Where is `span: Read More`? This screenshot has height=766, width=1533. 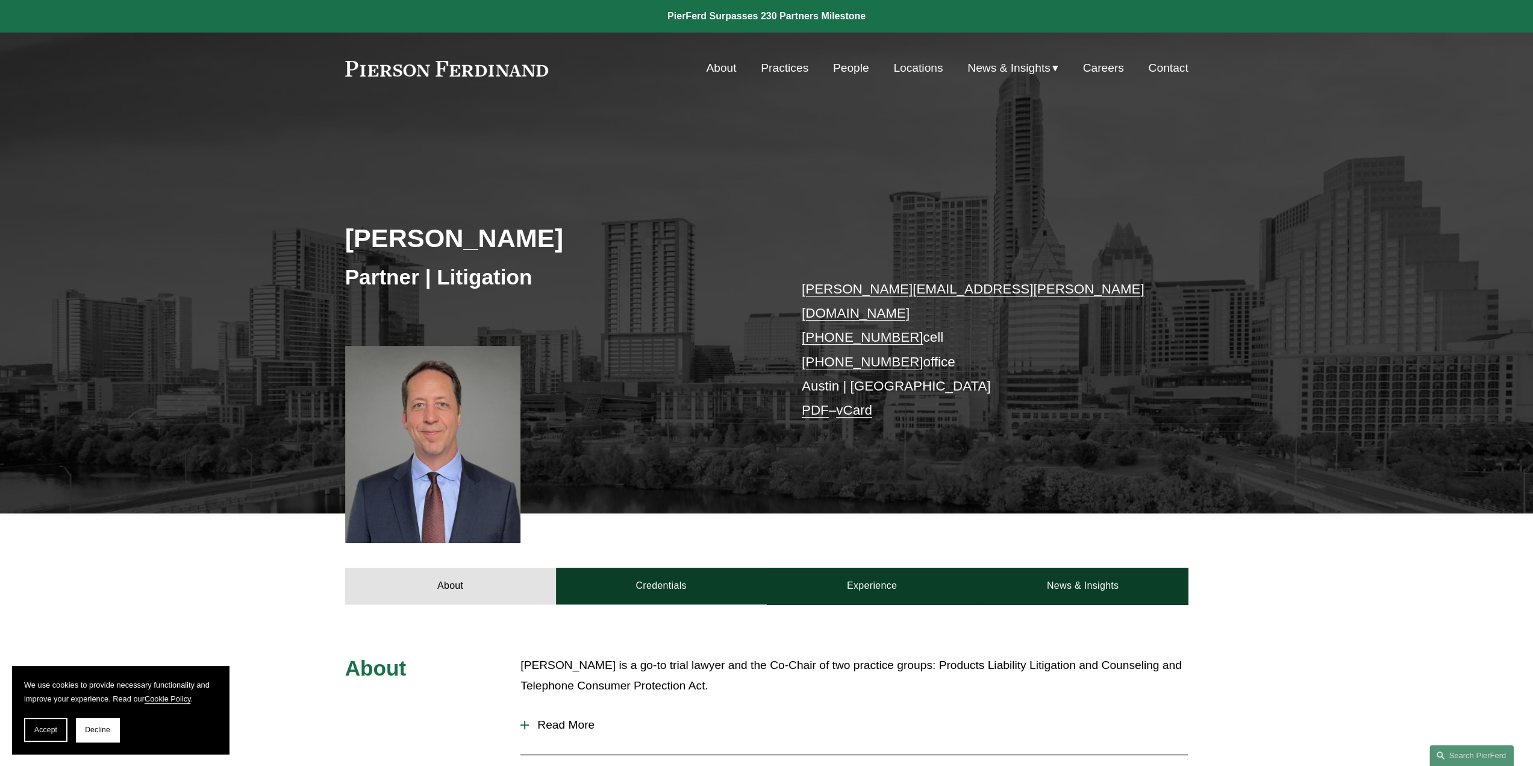
span: Read More is located at coordinates (858, 725).